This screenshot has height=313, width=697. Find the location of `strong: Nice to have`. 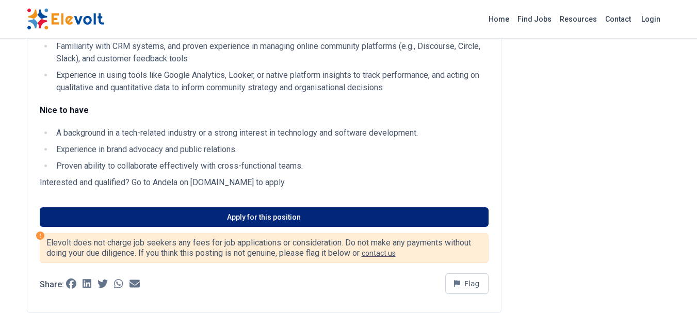

strong: Nice to have is located at coordinates (64, 110).